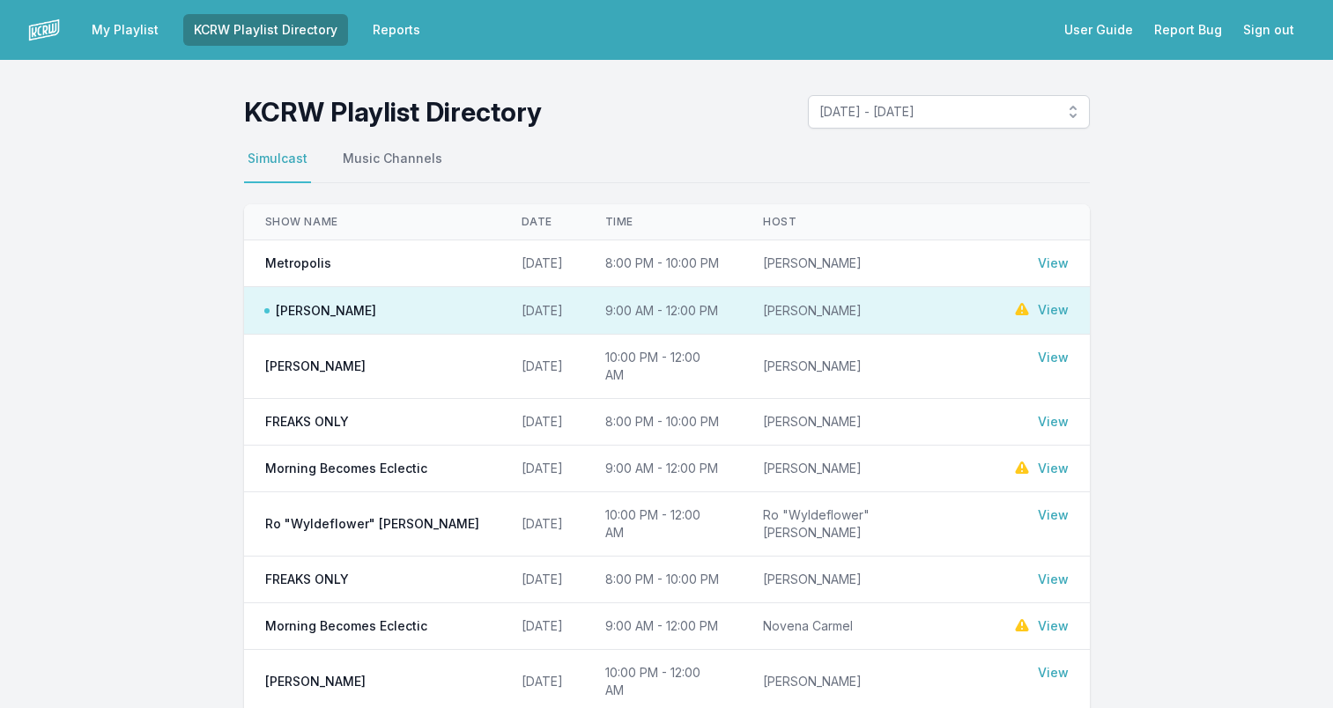  What do you see at coordinates (265, 30) in the screenshot?
I see `a: KCRW Playlist Directory` at bounding box center [265, 30].